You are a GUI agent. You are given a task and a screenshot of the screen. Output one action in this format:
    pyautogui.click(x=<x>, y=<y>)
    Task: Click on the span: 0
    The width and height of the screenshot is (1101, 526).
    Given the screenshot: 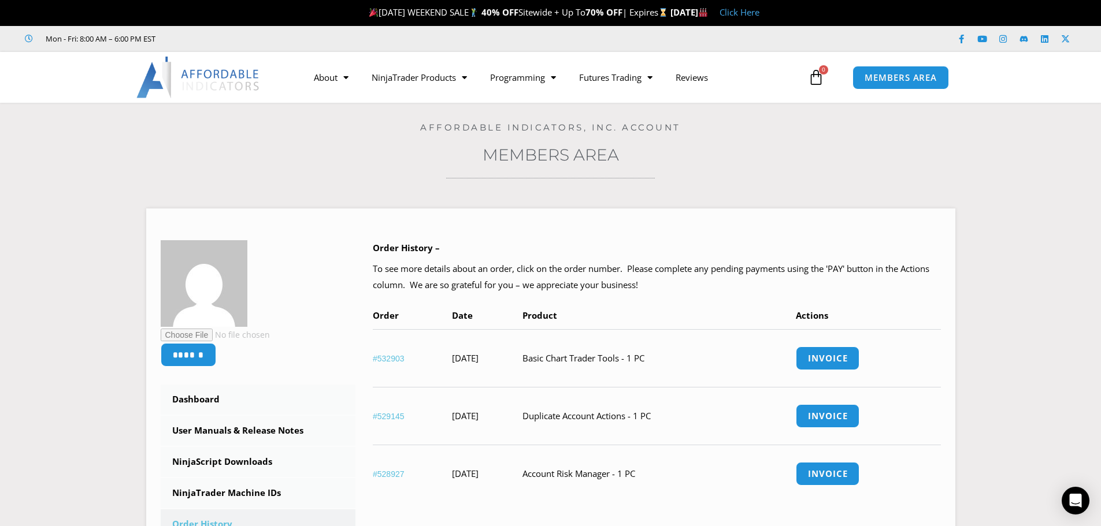 What is the action you would take?
    pyautogui.click(x=823, y=70)
    